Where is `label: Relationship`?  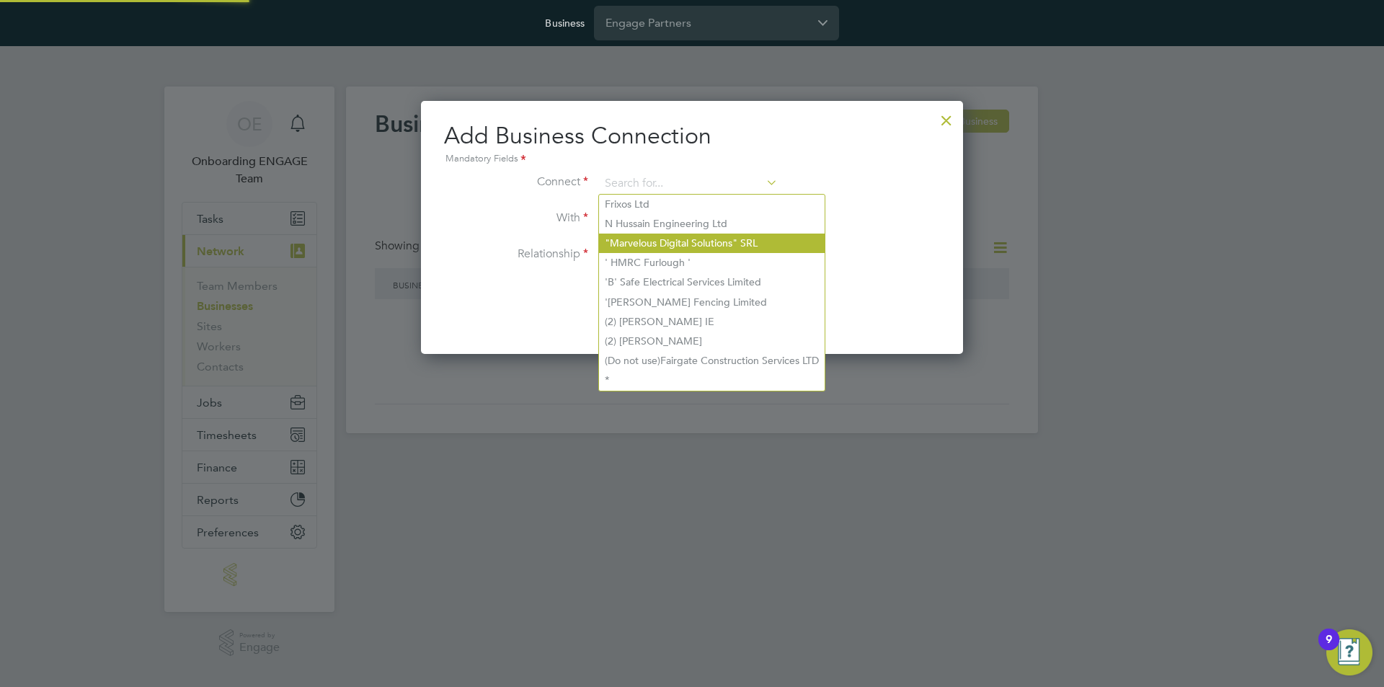
label: Relationship is located at coordinates (516, 254).